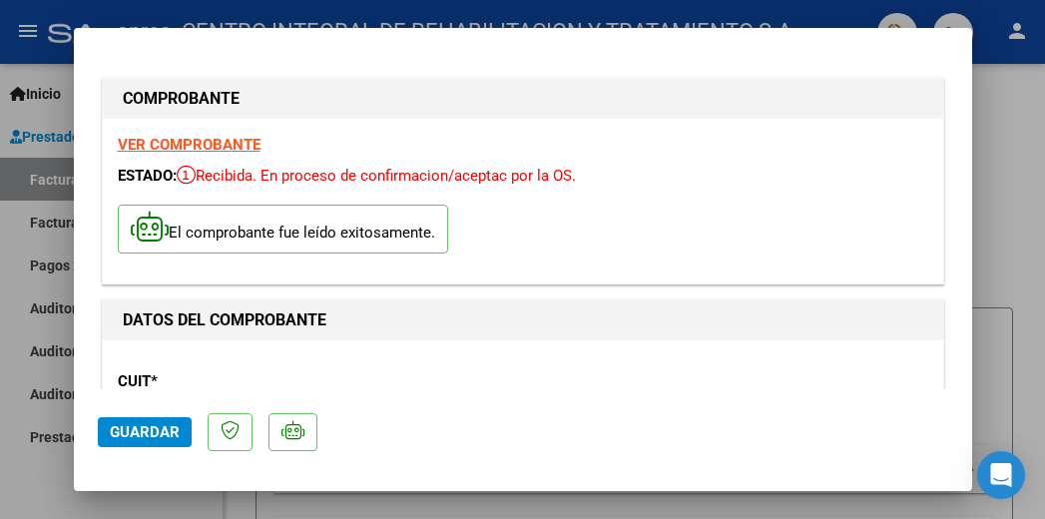 This screenshot has height=519, width=1045. What do you see at coordinates (147, 176) in the screenshot?
I see `span: ESTADO:` at bounding box center [147, 176].